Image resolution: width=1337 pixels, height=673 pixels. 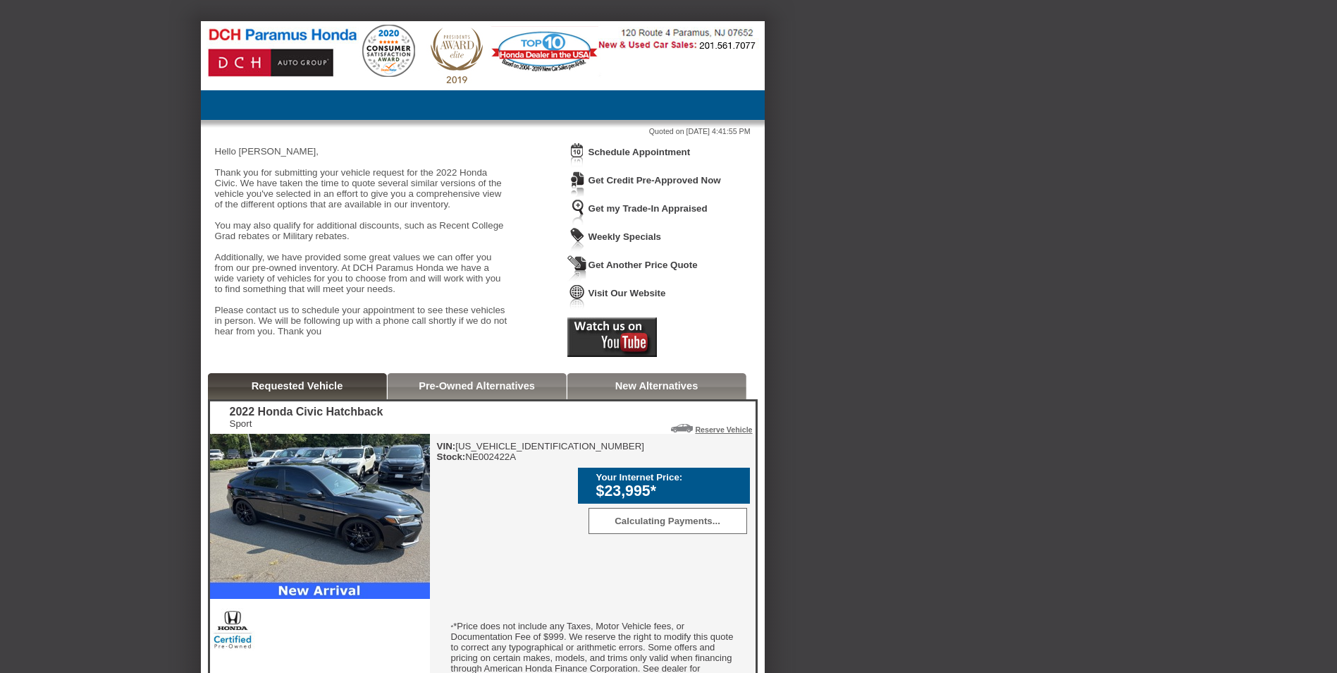 I want to click on img: Icon_ScheduleAppointment.png, so click(x=577, y=155).